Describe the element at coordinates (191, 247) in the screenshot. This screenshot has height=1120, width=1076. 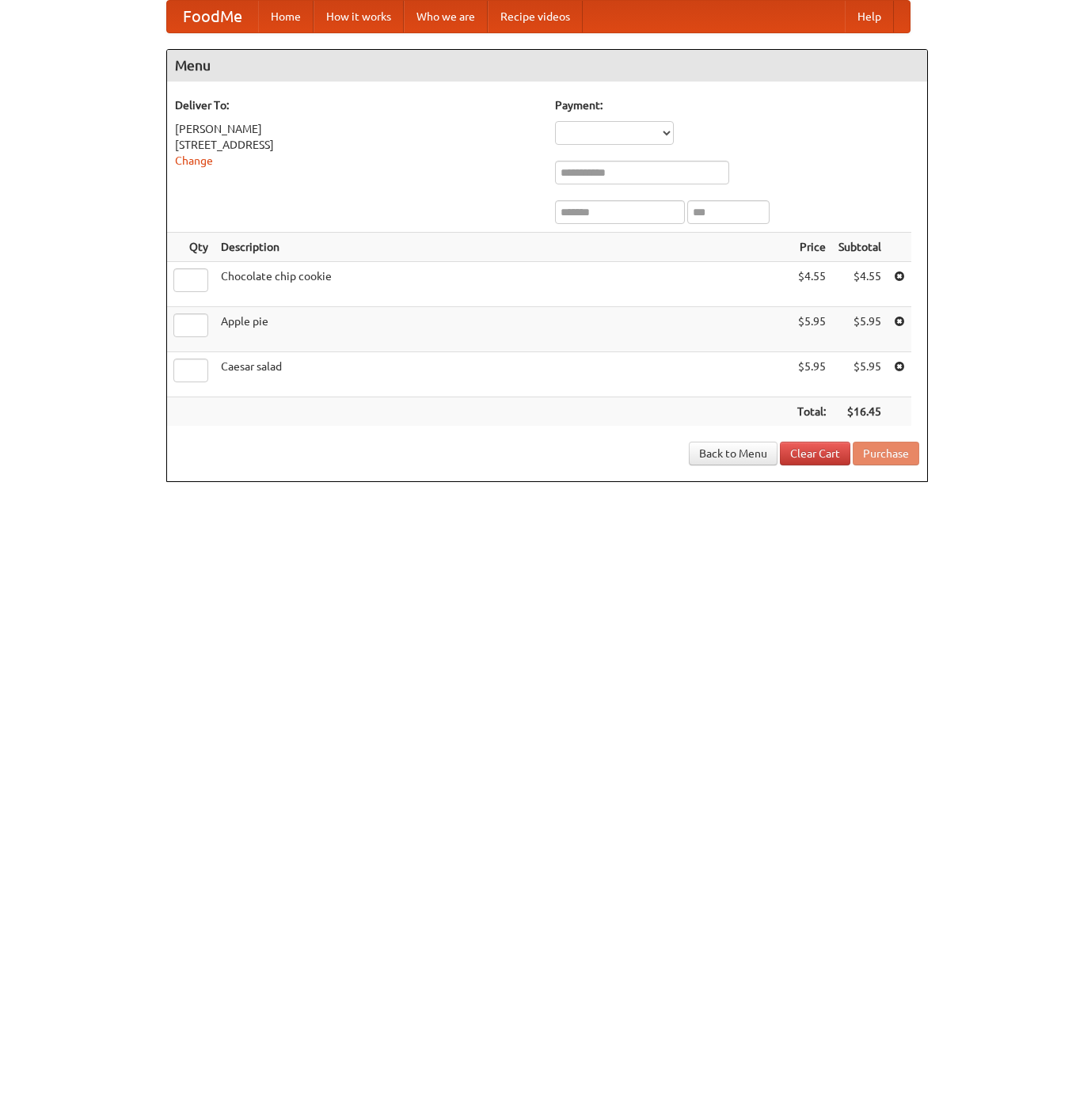
I see `th: Qty` at that location.